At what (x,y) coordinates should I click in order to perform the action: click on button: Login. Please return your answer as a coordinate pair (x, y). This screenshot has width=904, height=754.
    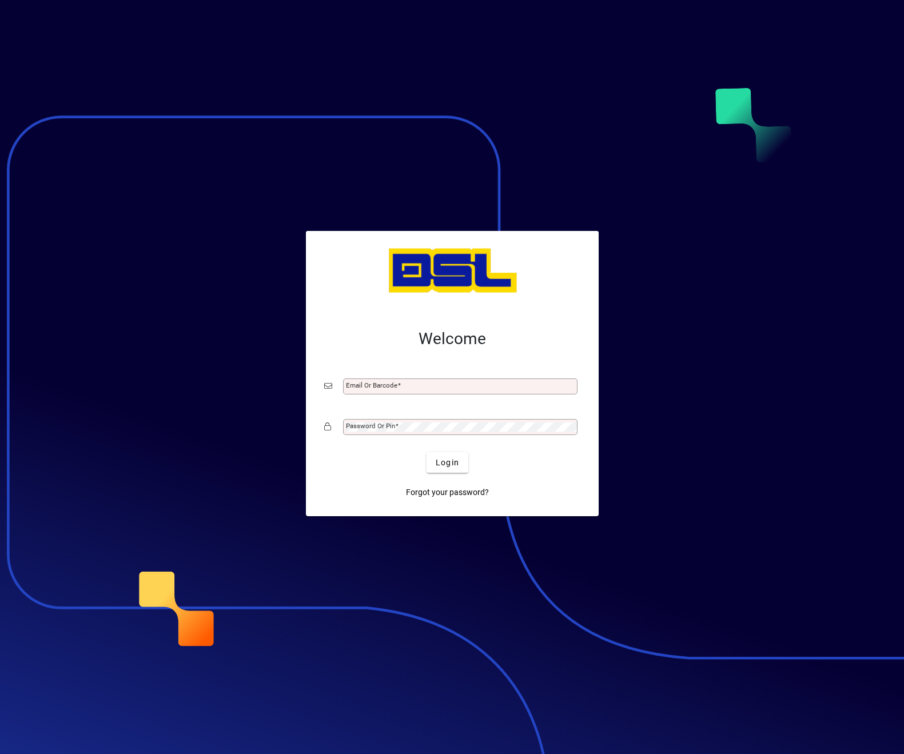
    Looking at the image, I should click on (447, 463).